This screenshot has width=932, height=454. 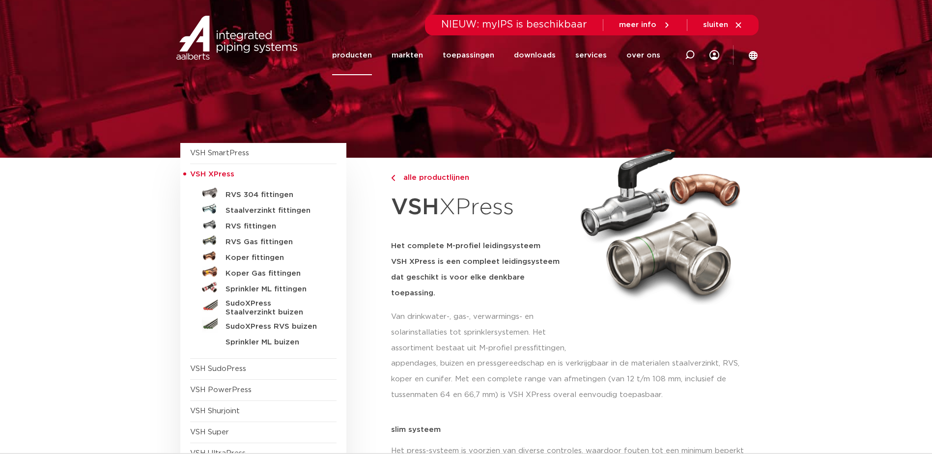 What do you see at coordinates (274, 274) in the screenshot?
I see `h5: Koper Gas fittingen` at bounding box center [274, 274].